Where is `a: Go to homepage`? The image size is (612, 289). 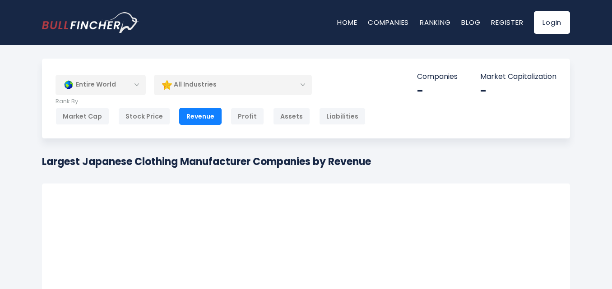 a: Go to homepage is located at coordinates (90, 23).